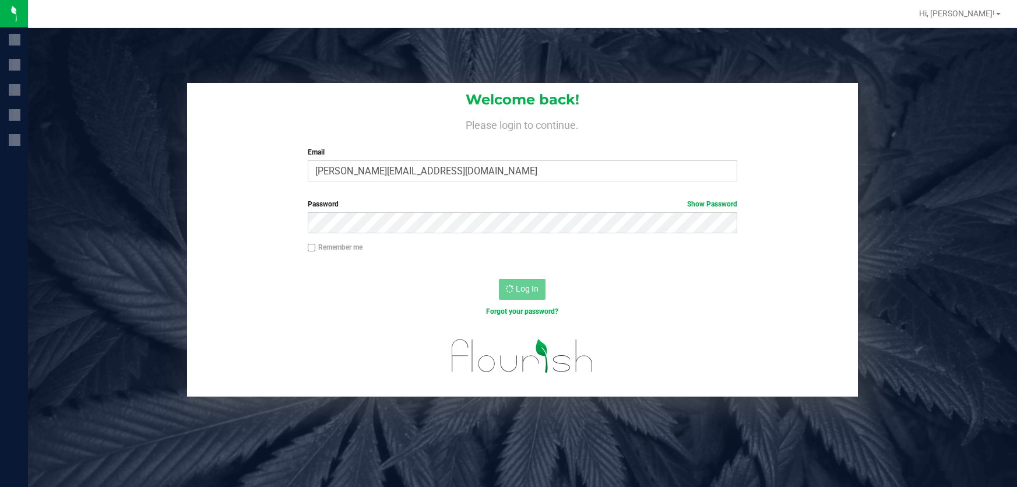 The height and width of the screenshot is (487, 1017). Describe the element at coordinates (335, 247) in the screenshot. I see `label: Remember me` at that location.